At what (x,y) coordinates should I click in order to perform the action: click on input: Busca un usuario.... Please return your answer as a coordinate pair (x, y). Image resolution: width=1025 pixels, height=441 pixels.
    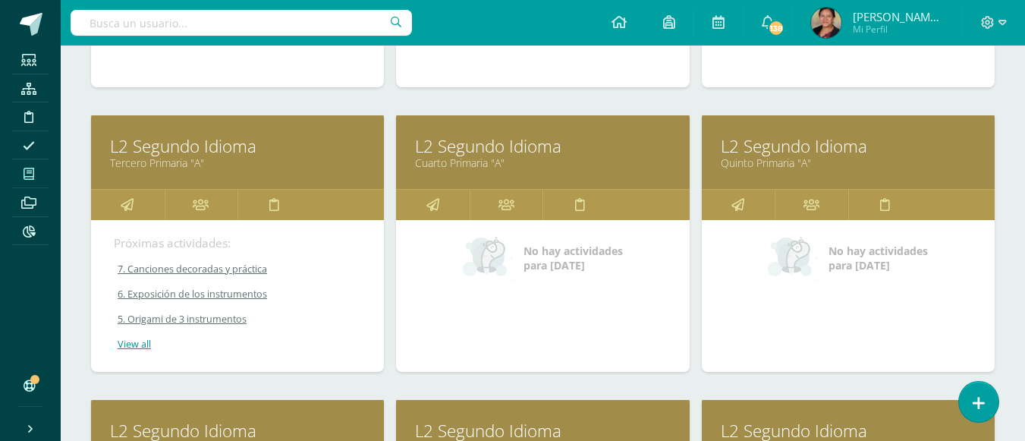
    Looking at the image, I should click on (241, 23).